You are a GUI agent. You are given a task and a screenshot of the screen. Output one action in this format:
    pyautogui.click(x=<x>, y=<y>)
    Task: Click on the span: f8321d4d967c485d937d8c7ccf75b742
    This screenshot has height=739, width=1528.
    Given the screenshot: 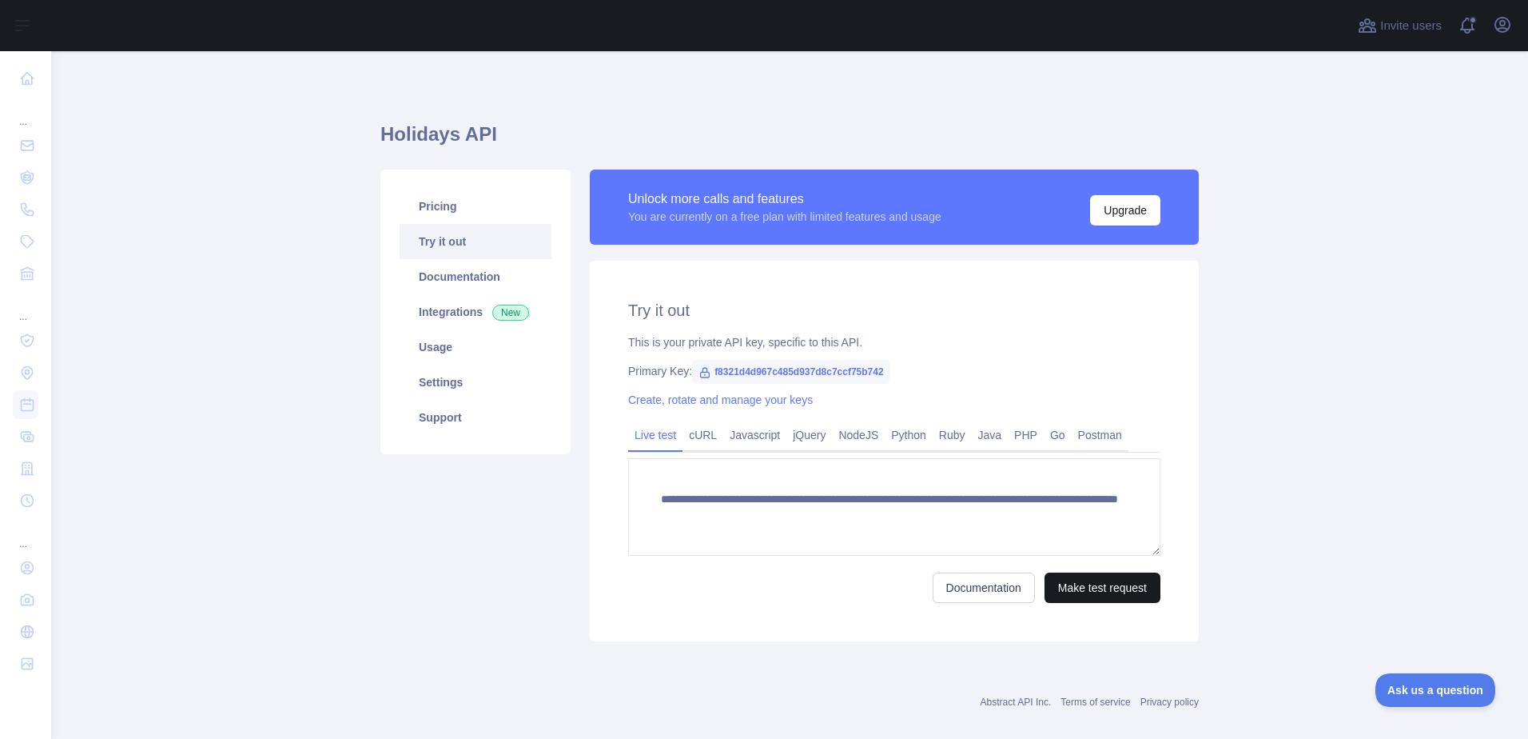 What is the action you would take?
    pyautogui.click(x=791, y=372)
    